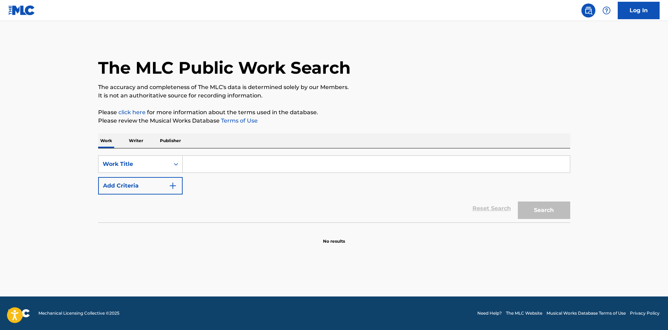 The width and height of the screenshot is (668, 330). What do you see at coordinates (239, 121) in the screenshot?
I see `a: Terms of Use` at bounding box center [239, 121].